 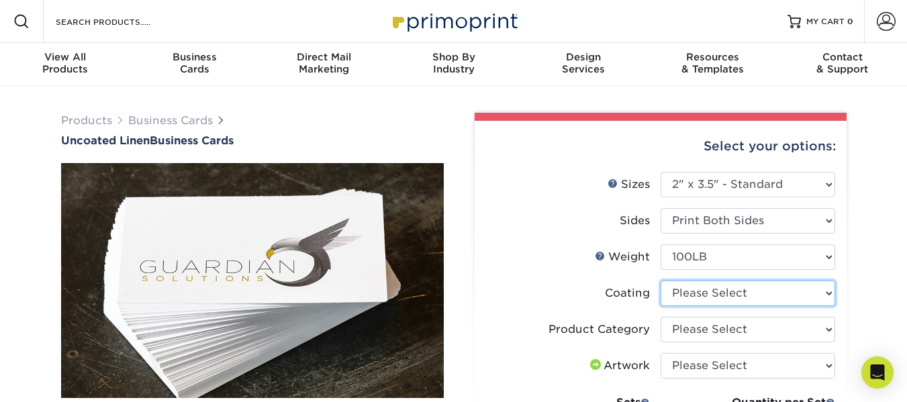 I want to click on a: Resources& Templates, so click(x=712, y=64).